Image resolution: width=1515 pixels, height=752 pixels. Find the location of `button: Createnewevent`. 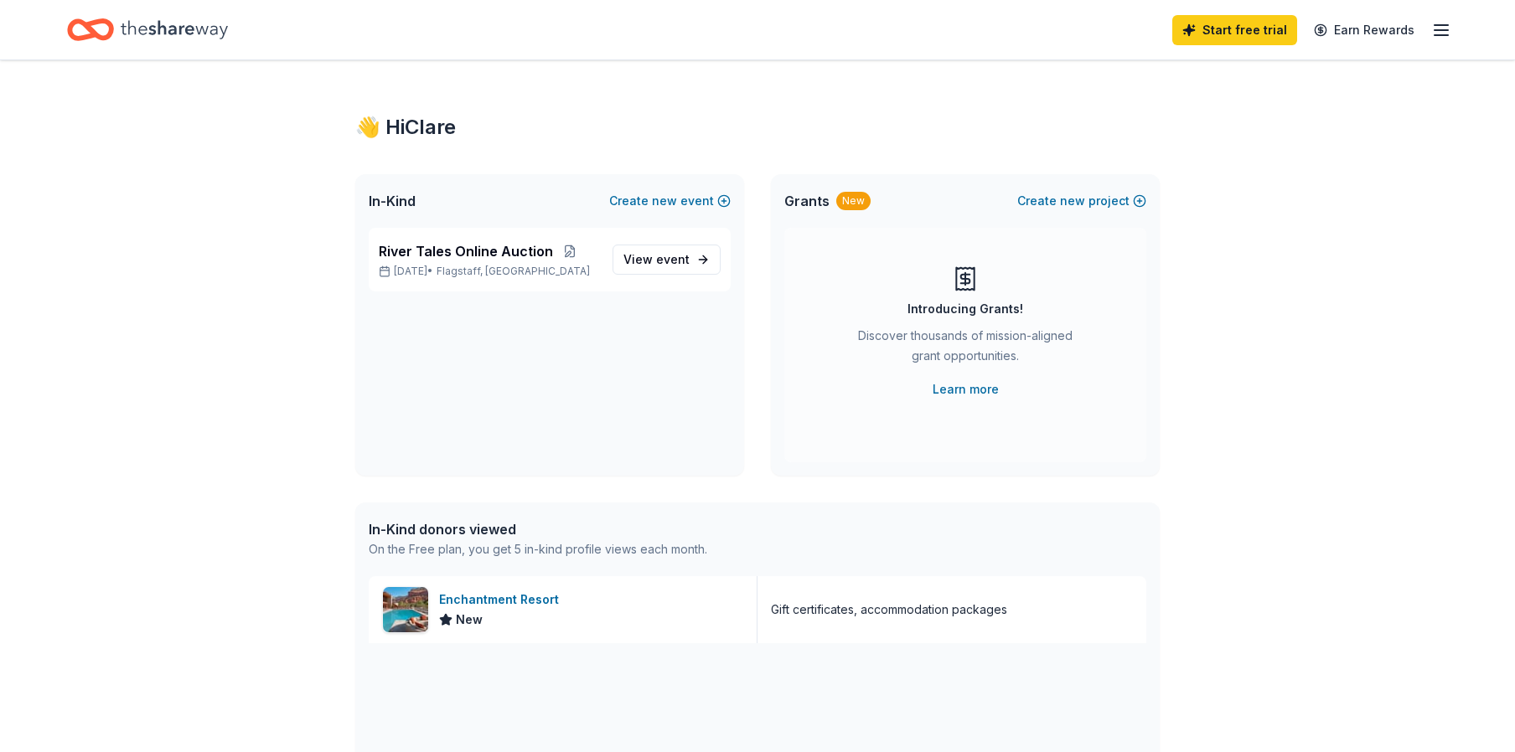

button: Createnewevent is located at coordinates (669, 201).